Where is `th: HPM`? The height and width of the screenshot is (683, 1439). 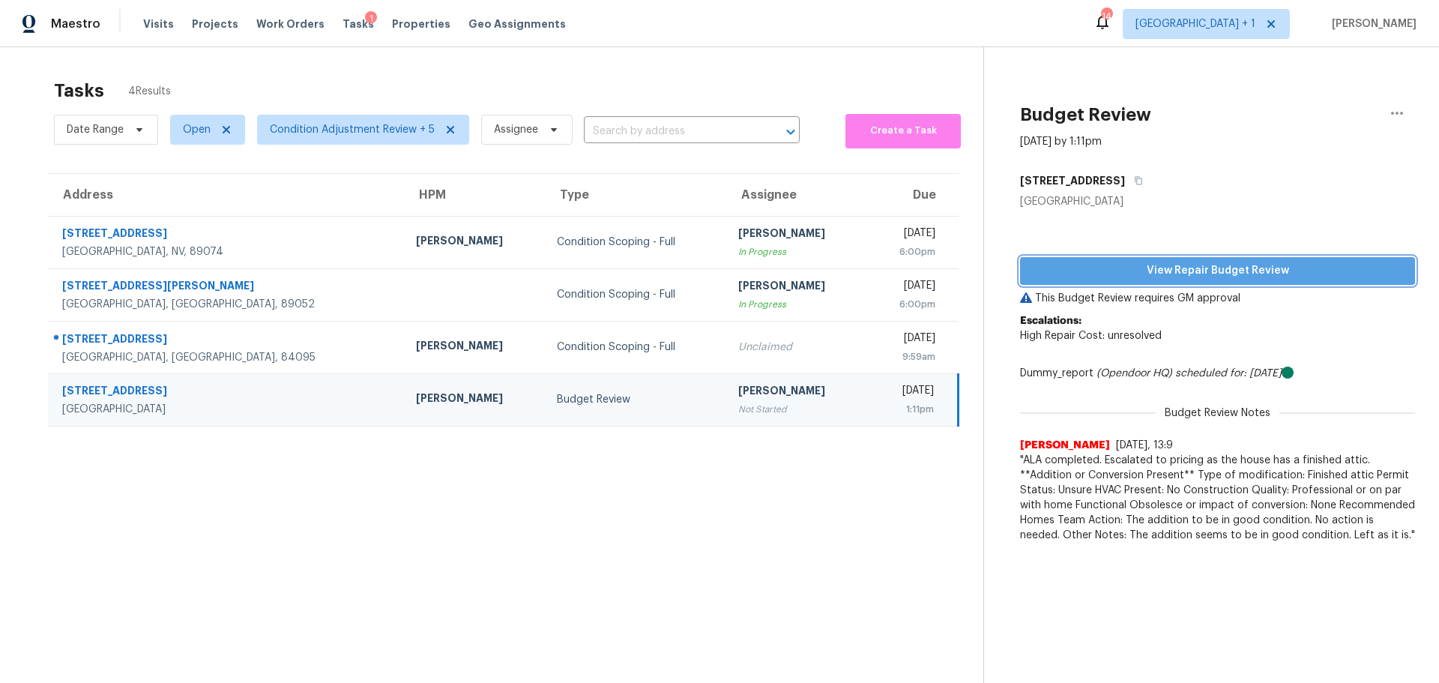
th: HPM is located at coordinates (474, 195).